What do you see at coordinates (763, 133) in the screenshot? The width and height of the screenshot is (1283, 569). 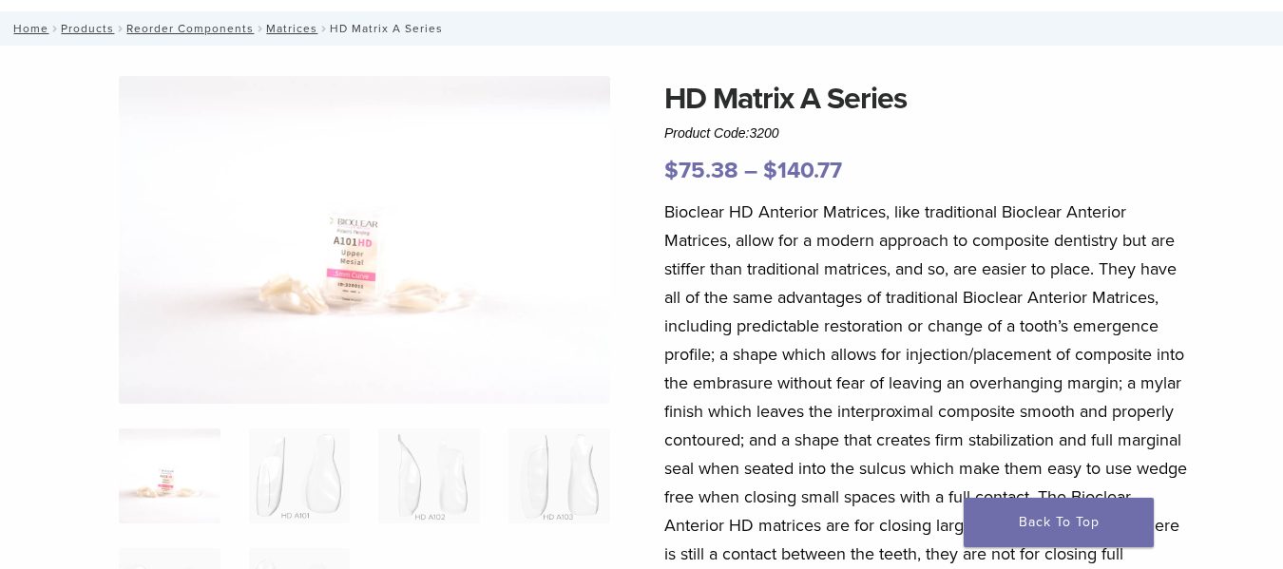 I see `span: 3200` at bounding box center [763, 133].